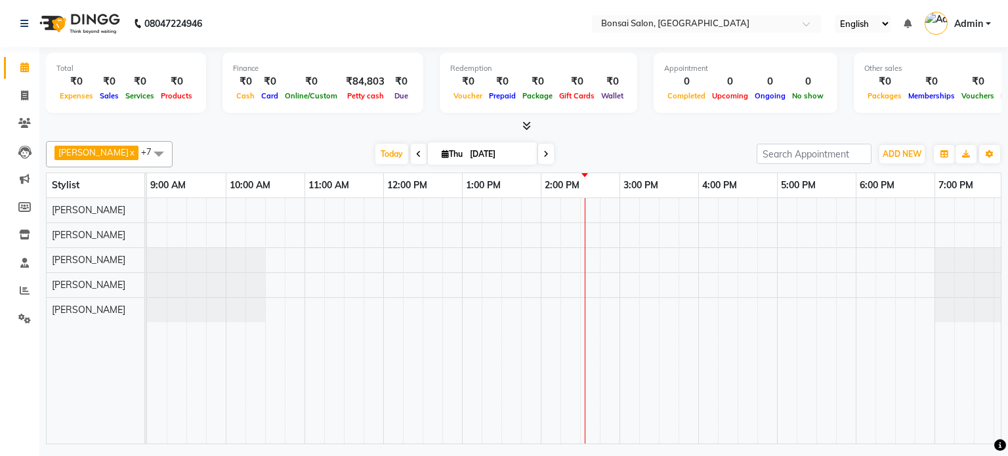 The image size is (1008, 456). Describe the element at coordinates (968, 24) in the screenshot. I see `span: Admin` at that location.